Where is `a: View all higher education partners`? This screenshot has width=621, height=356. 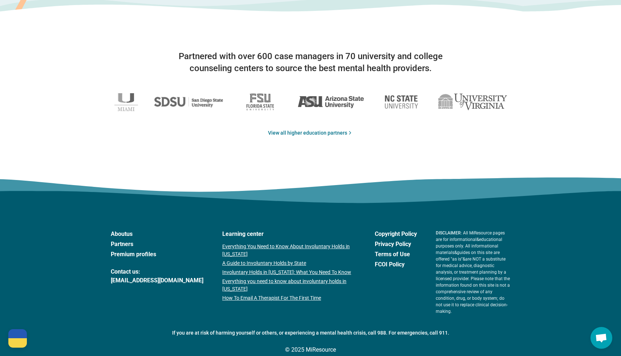
a: View all higher education partners is located at coordinates (311, 133).